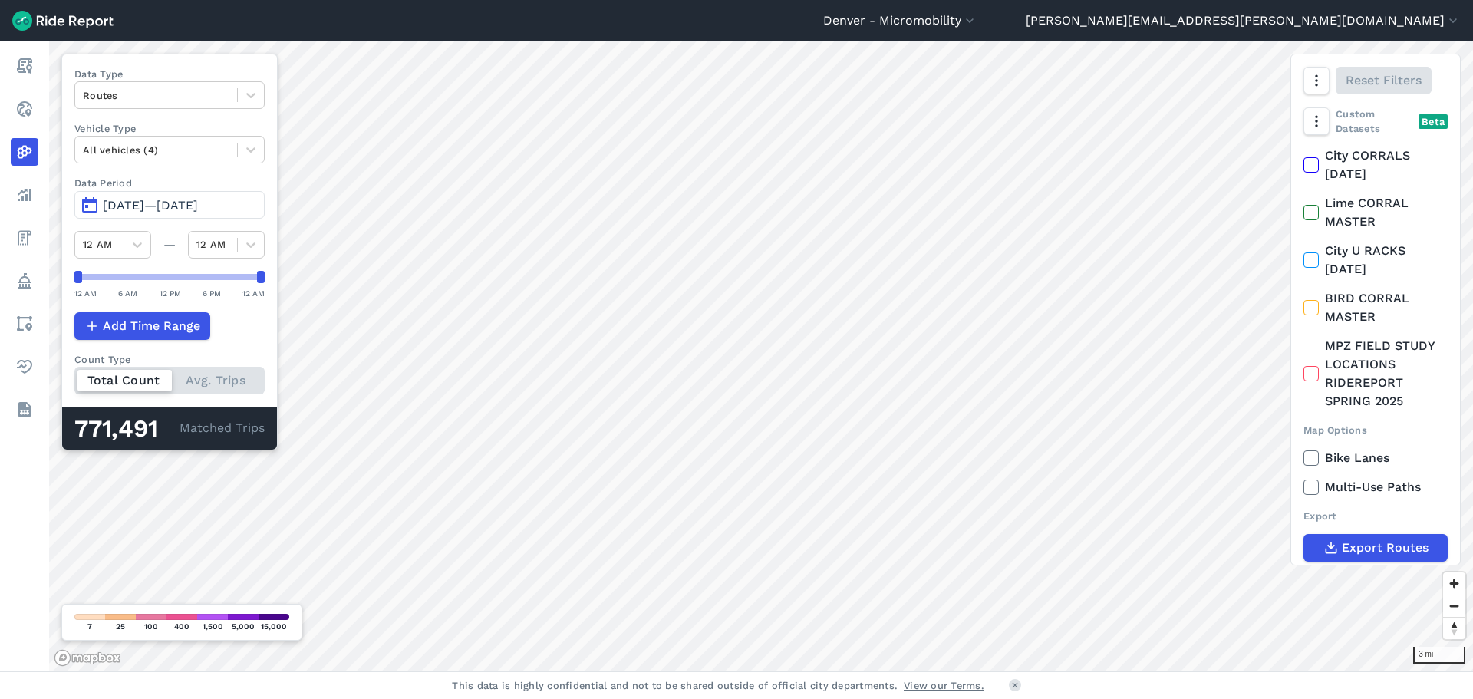 This screenshot has height=699, width=1473. What do you see at coordinates (25, 195) in the screenshot?
I see `a: Analyze` at bounding box center [25, 195].